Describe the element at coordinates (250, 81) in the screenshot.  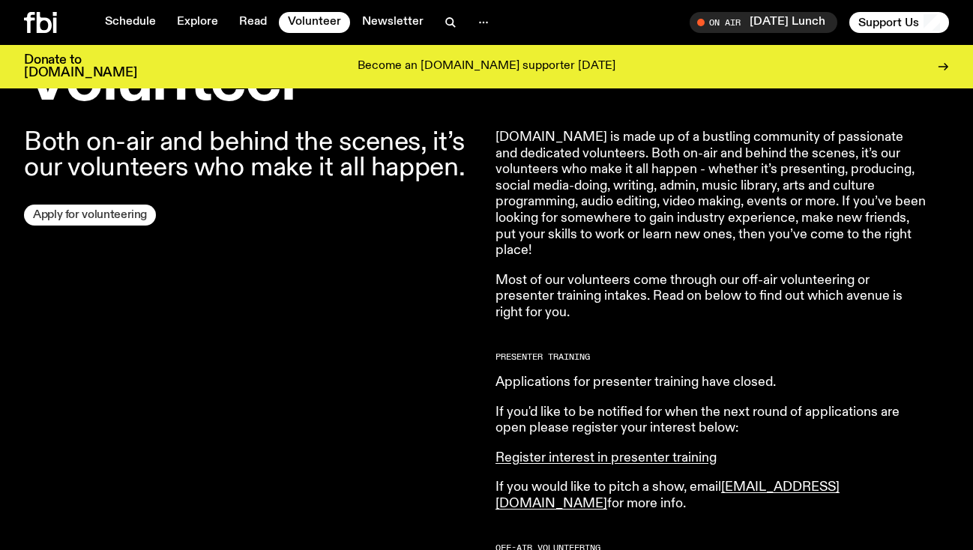
I see `h1: Volunteer` at that location.